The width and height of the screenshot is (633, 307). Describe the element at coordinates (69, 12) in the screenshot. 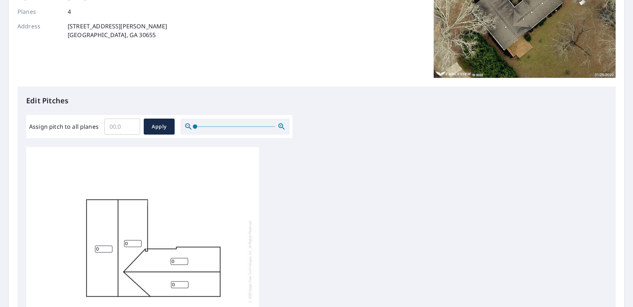

I see `p: 4` at that location.